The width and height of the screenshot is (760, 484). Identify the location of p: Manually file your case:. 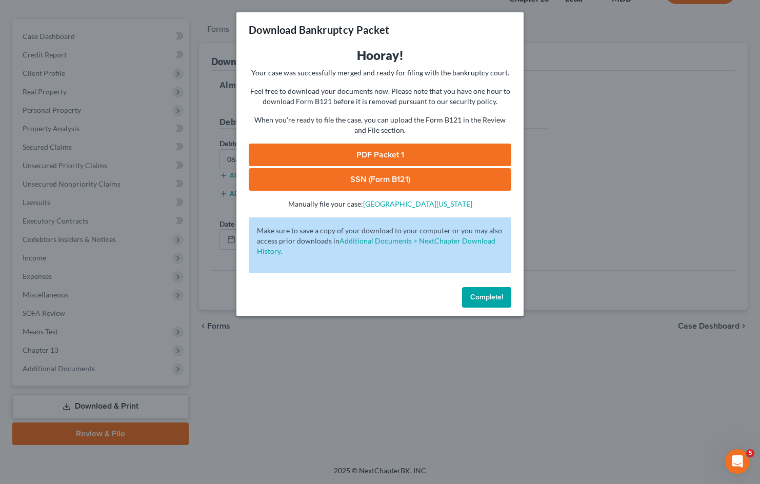
(380, 204).